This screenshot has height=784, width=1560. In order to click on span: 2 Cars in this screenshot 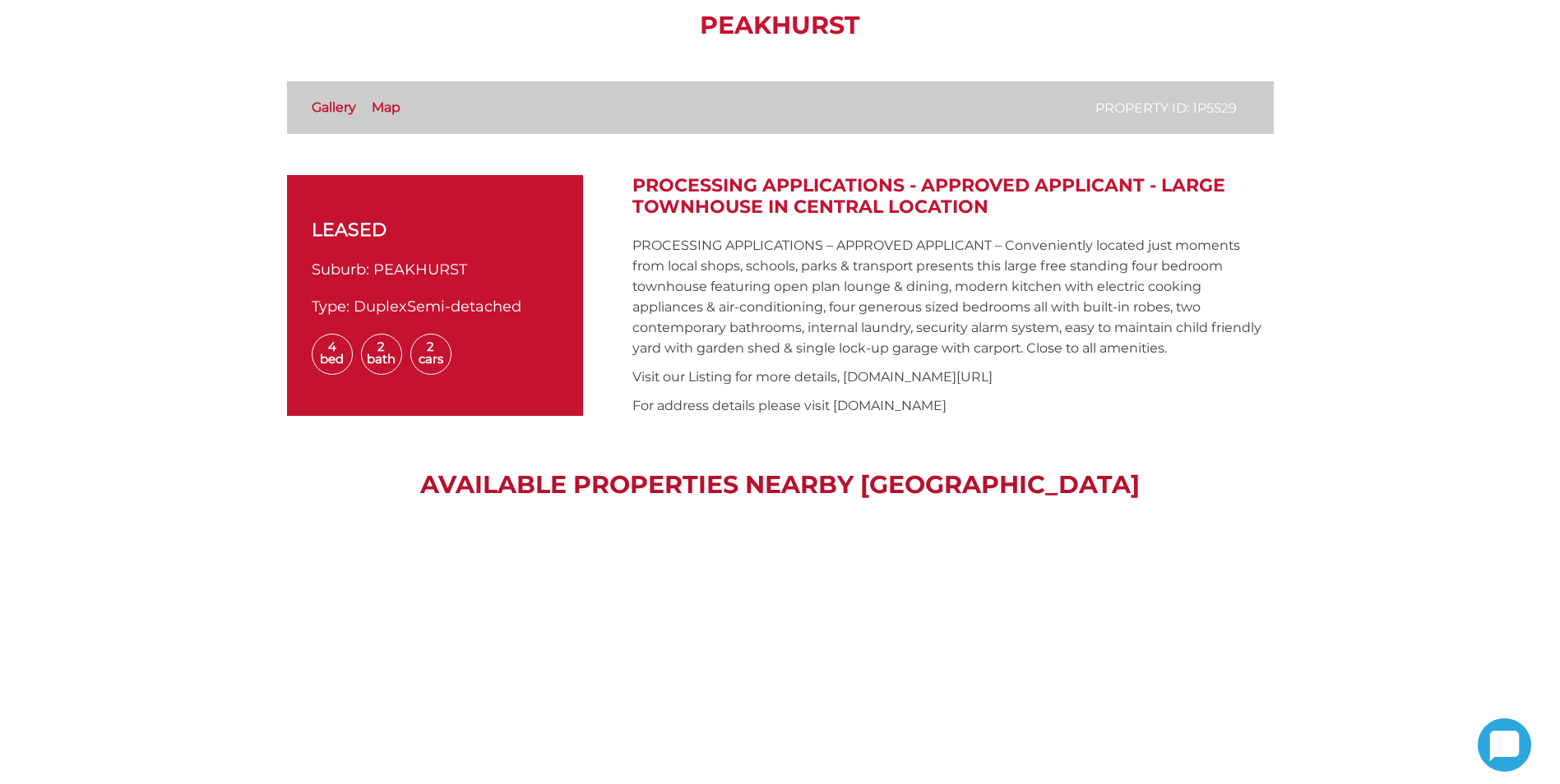, I will do `click(431, 354)`.